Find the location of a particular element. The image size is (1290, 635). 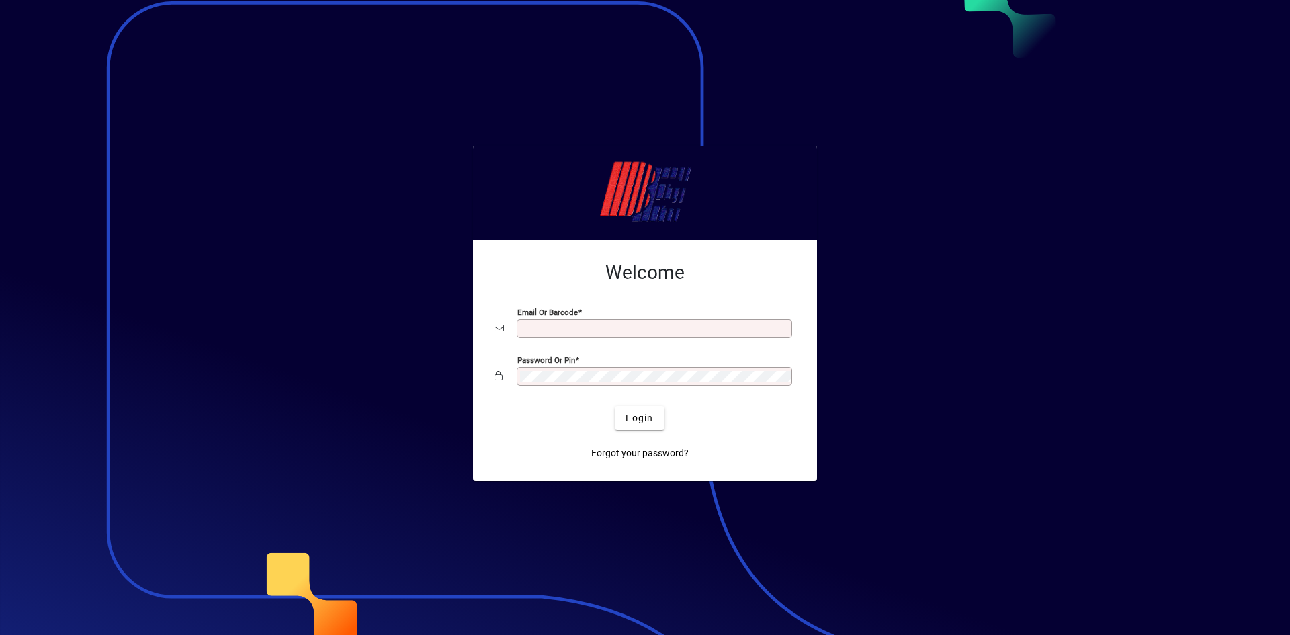

h2: Welcome is located at coordinates (645, 273).